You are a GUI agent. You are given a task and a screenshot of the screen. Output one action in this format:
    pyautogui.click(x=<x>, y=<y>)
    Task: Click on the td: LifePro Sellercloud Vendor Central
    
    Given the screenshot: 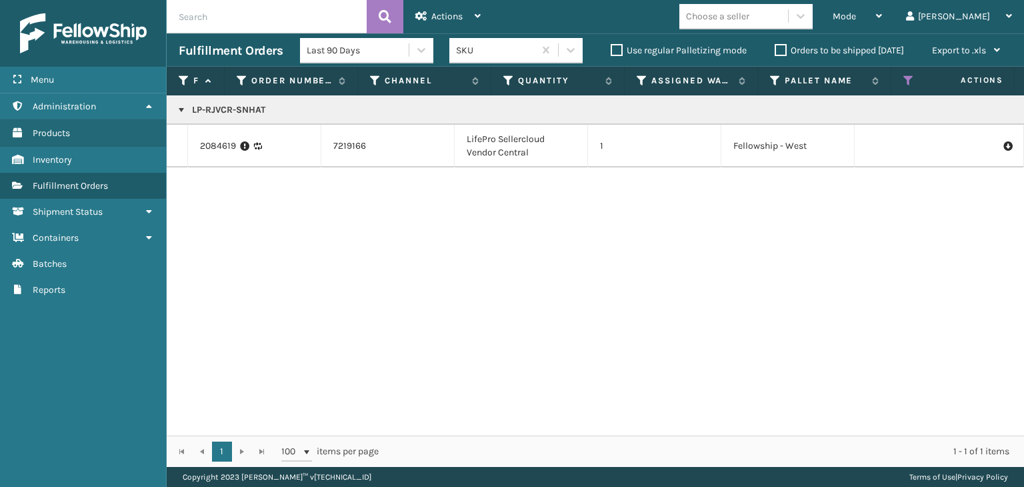 What is the action you would take?
    pyautogui.click(x=522, y=146)
    